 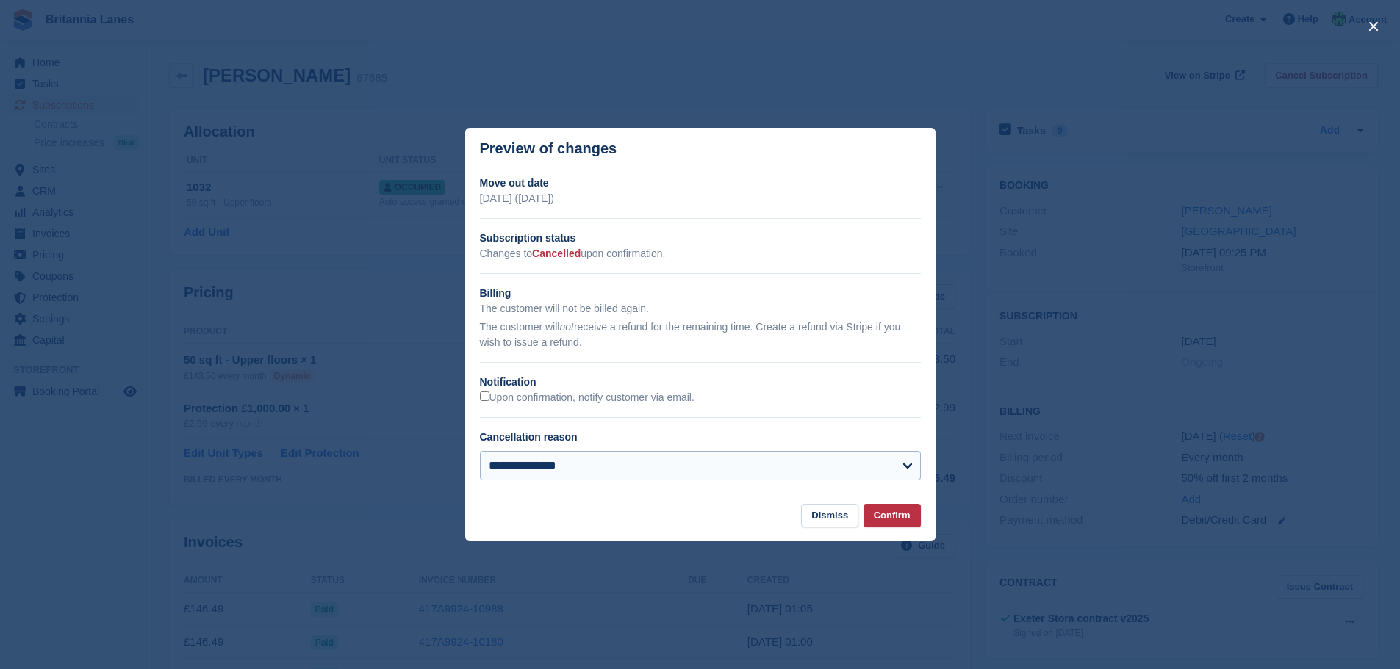 What do you see at coordinates (700, 183) in the screenshot?
I see `h2: Move out date` at bounding box center [700, 183].